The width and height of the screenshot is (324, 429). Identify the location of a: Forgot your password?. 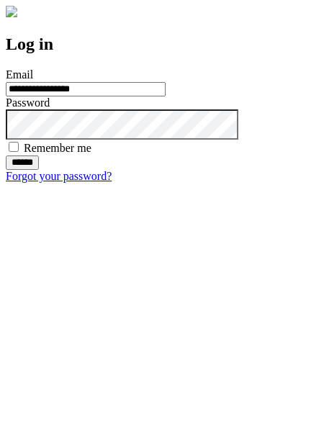
(58, 176).